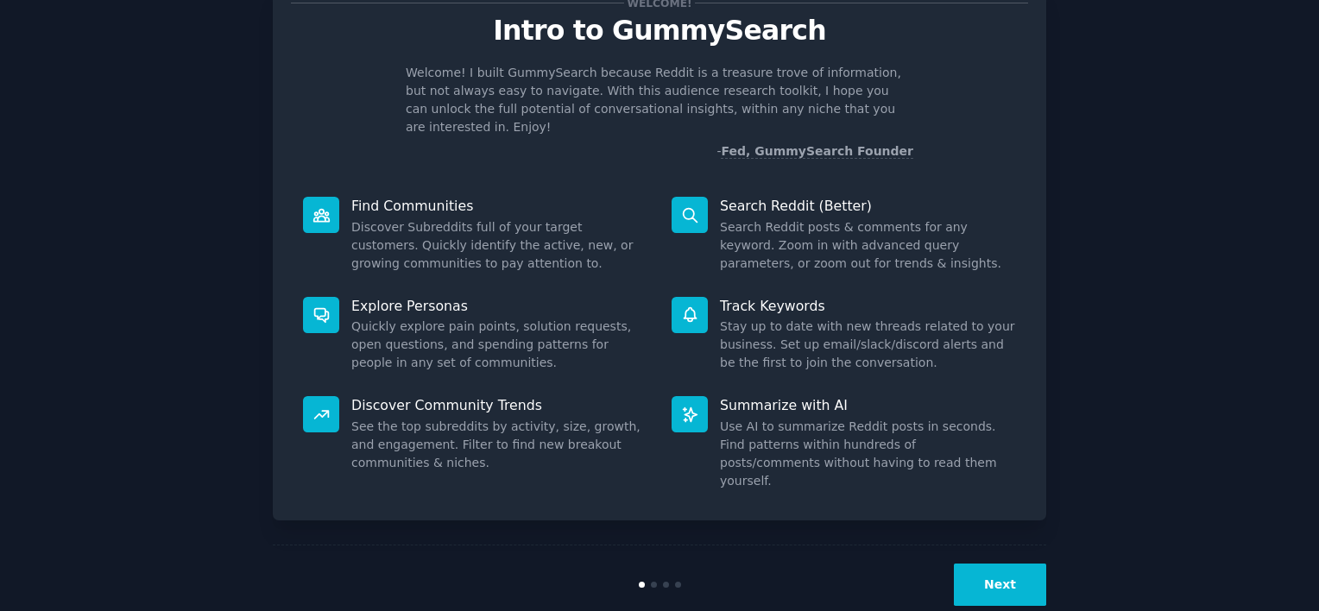 This screenshot has width=1319, height=611. I want to click on dd: Discover Subreddits full of your target customers. Quickly identify the active, new, or growing c..., so click(499, 245).